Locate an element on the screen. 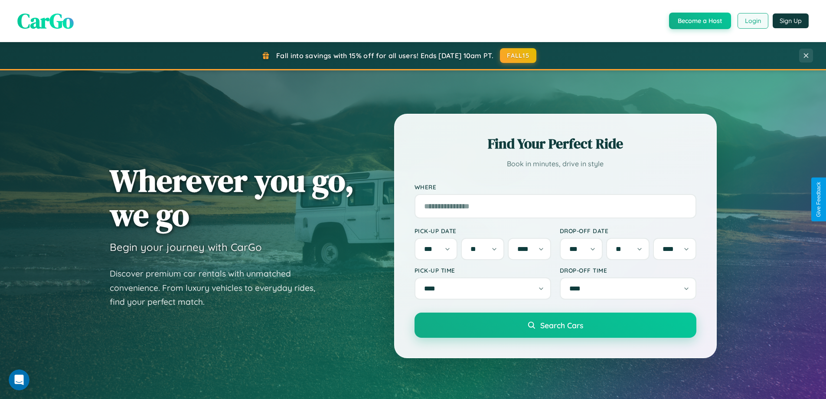 This screenshot has height=399, width=826. label: Pick-up Time is located at coordinates (483, 270).